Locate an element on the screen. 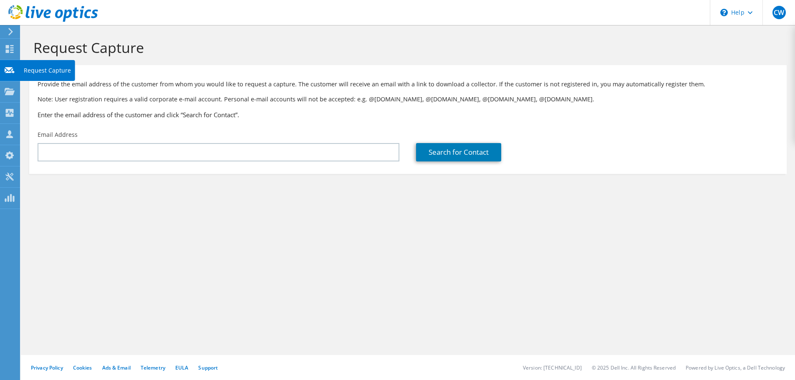  span: CW is located at coordinates (779, 13).